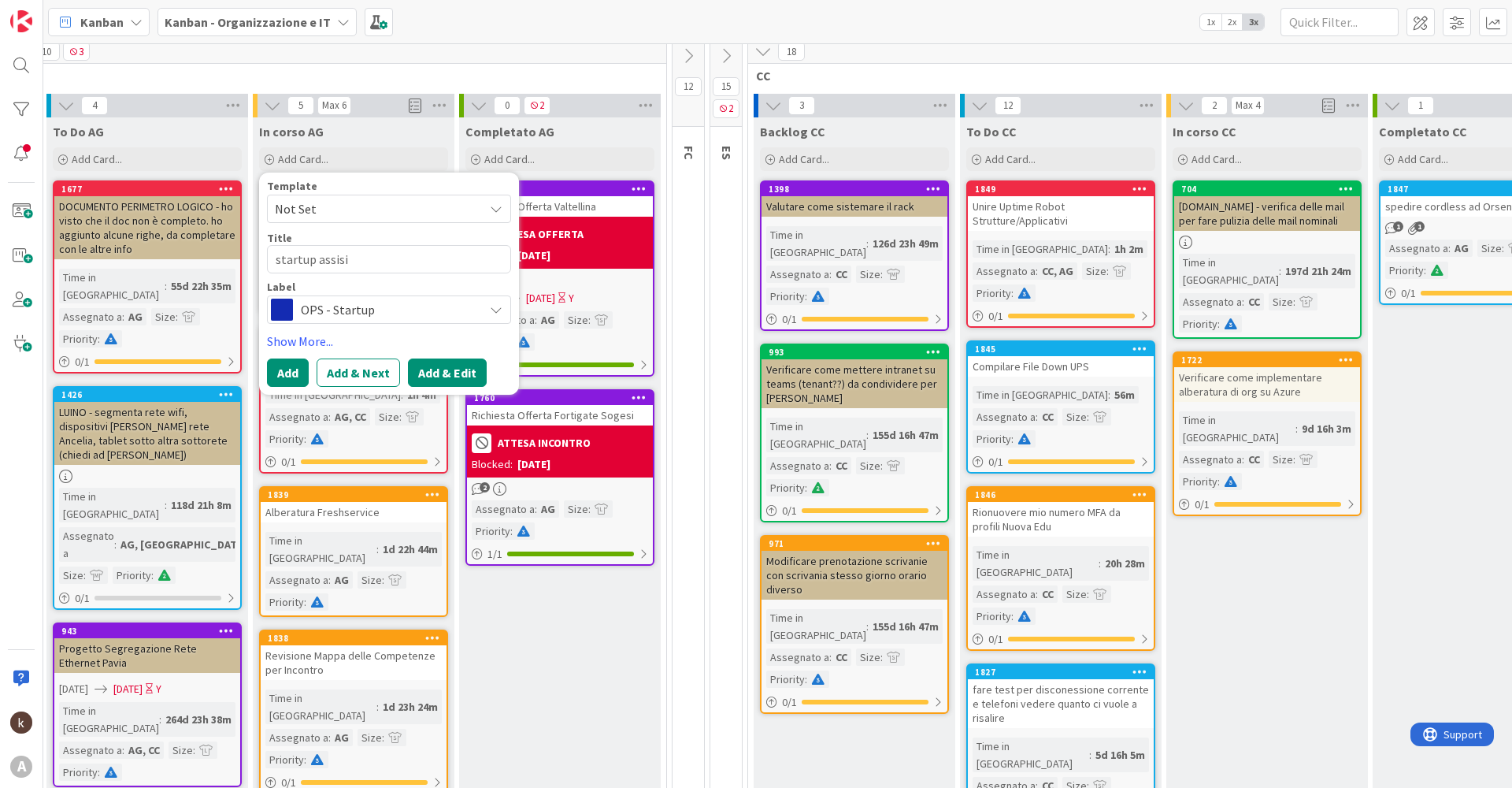 The height and width of the screenshot is (788, 1512). What do you see at coordinates (1267, 189) in the screenshot?
I see `div: 704` at bounding box center [1267, 189].